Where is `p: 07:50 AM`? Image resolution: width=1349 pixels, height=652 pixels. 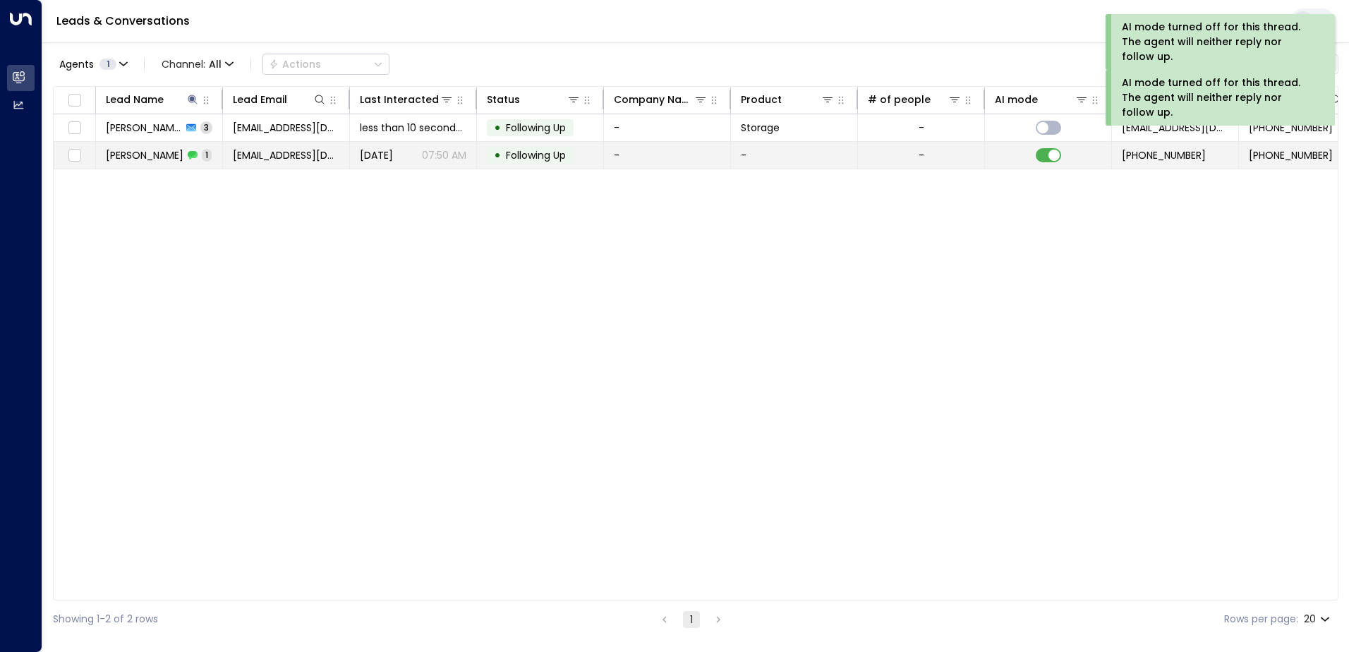 p: 07:50 AM is located at coordinates (444, 155).